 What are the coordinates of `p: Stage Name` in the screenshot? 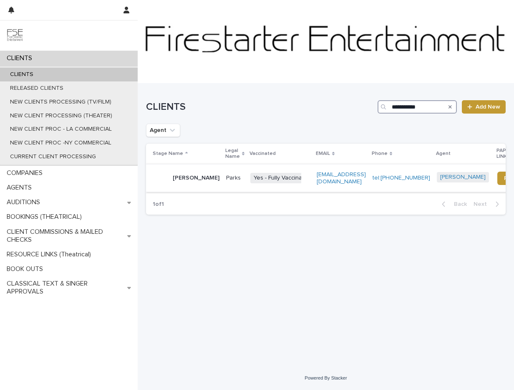 It's located at (168, 154).